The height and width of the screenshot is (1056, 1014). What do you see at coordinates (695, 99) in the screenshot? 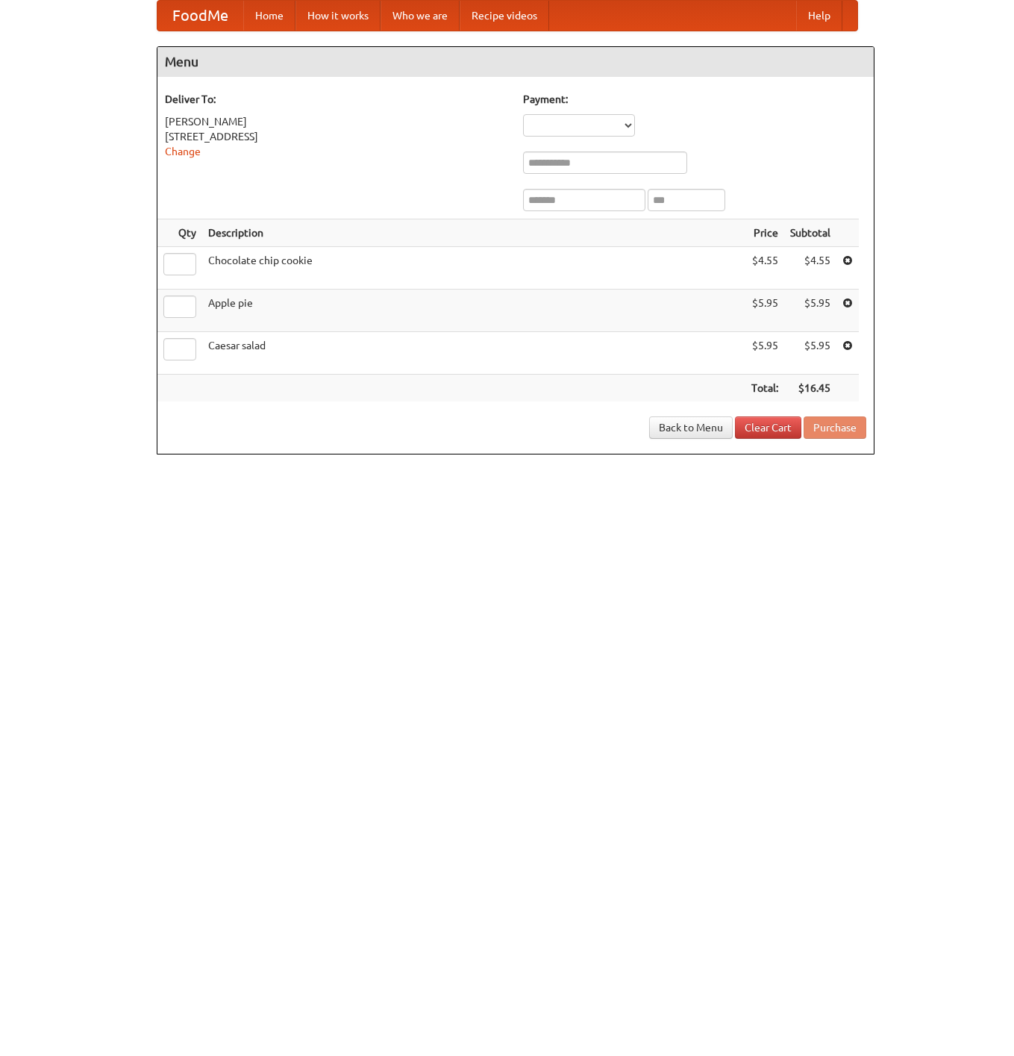
I see `h5: Payment:` at bounding box center [695, 99].